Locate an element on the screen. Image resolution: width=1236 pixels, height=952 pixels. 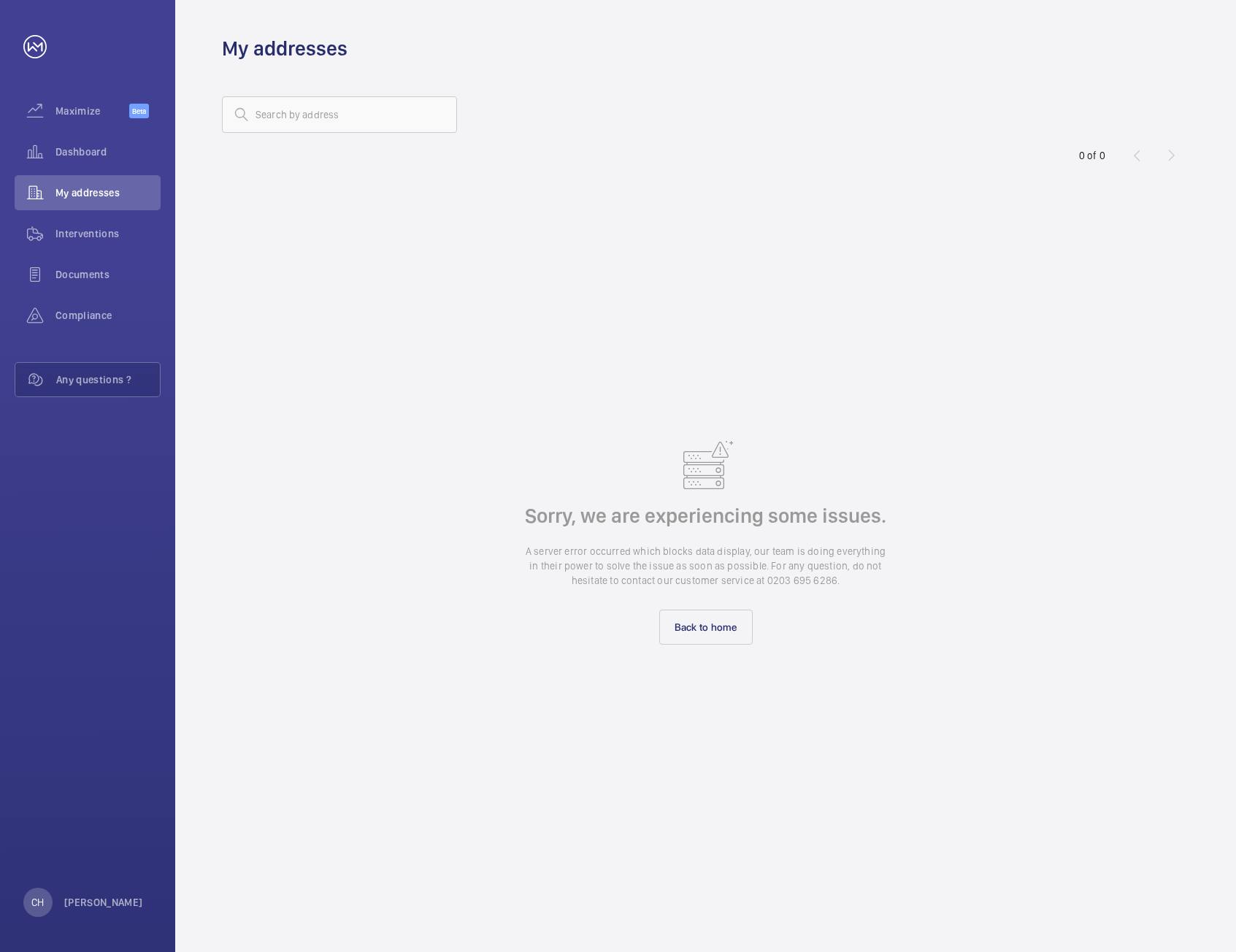
span: Documents is located at coordinates (108, 274).